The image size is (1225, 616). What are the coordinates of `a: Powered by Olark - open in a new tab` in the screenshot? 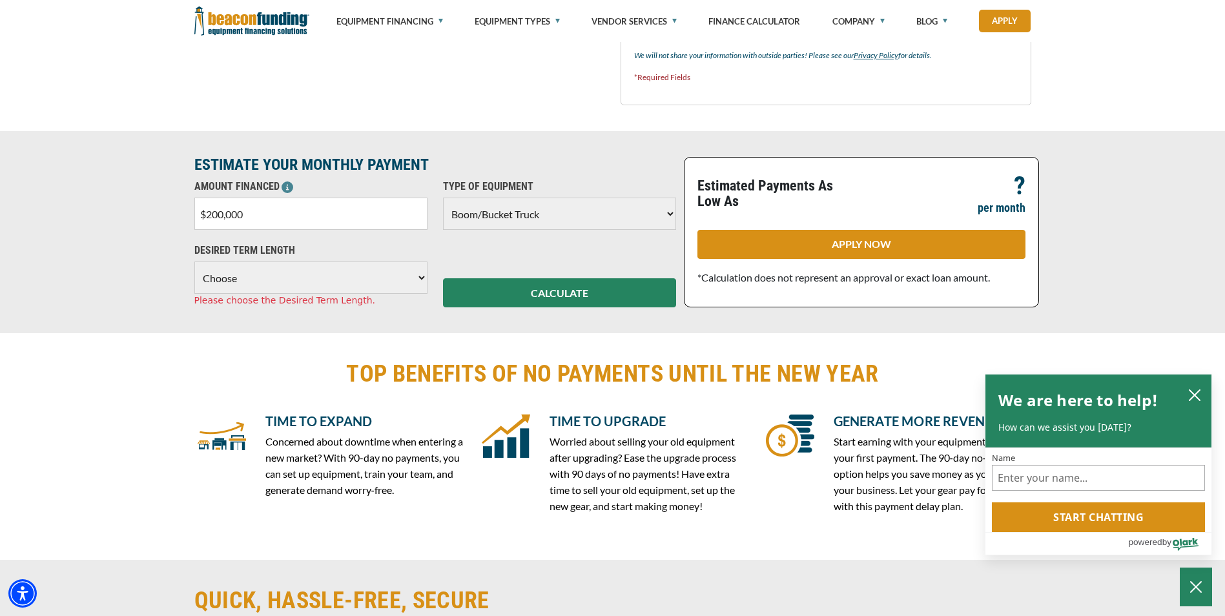 It's located at (1170, 544).